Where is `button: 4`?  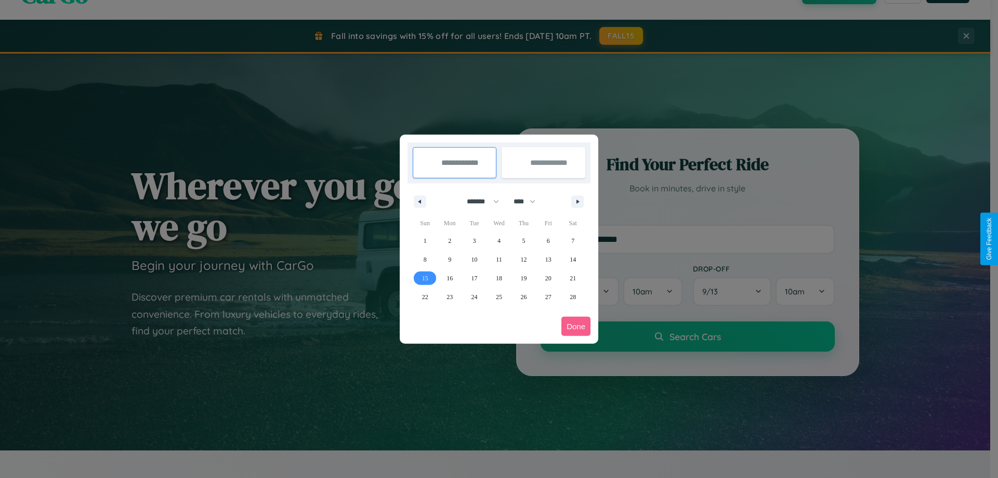
button: 4 is located at coordinates (498, 241).